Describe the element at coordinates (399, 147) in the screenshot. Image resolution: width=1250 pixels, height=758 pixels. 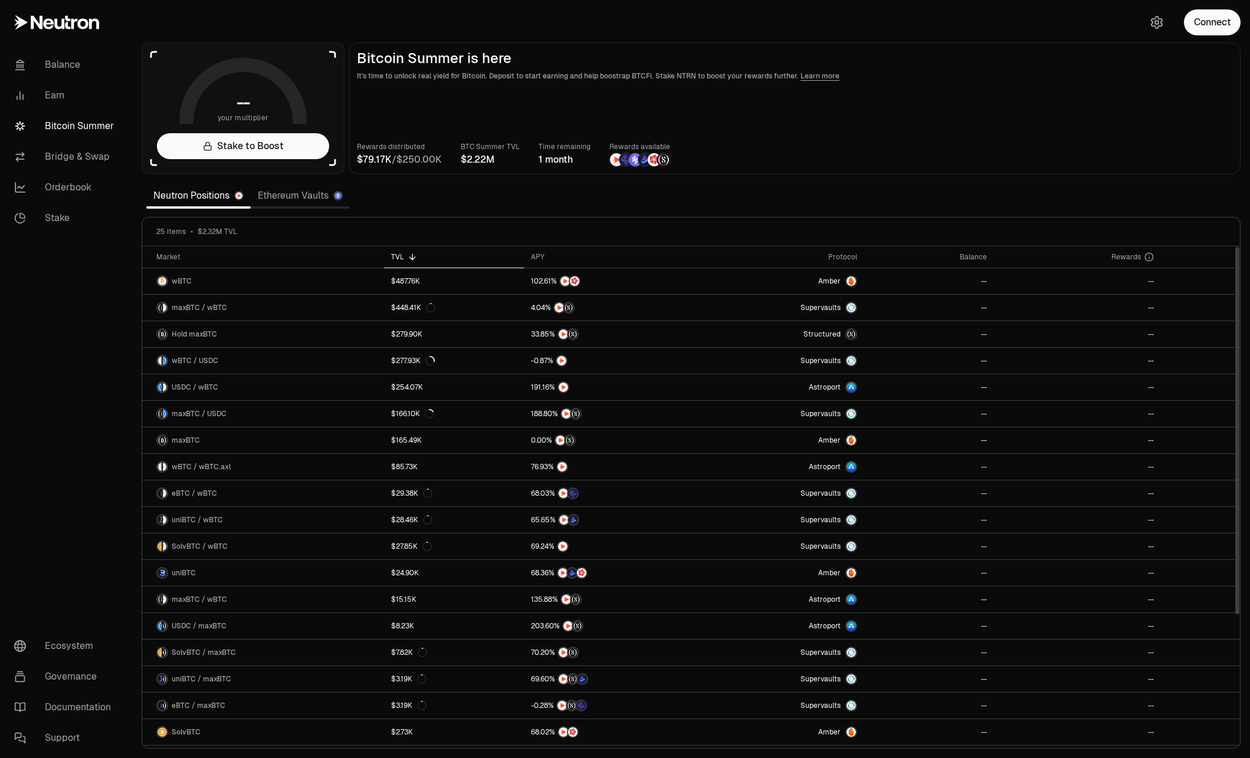
I see `p: Rewards distributed` at that location.